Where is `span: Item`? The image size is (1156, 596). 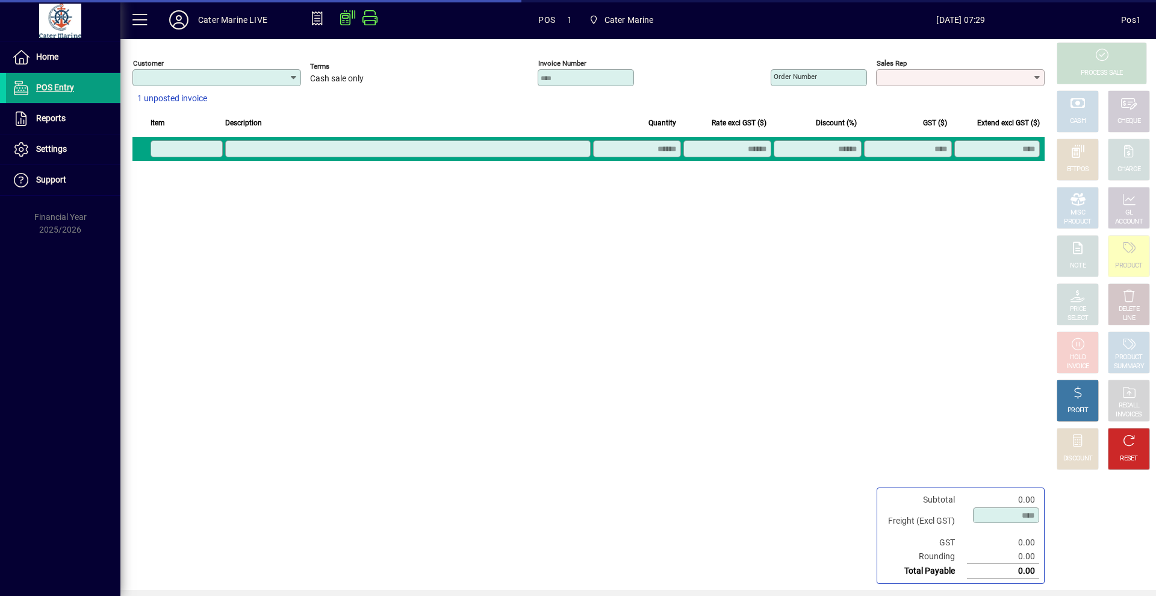
span: Item is located at coordinates (158, 123).